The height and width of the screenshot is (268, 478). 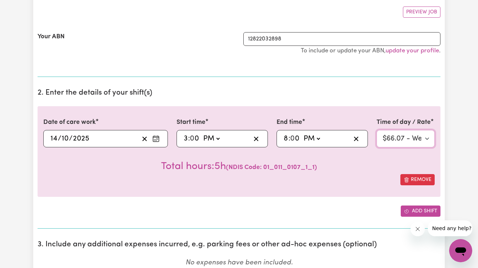 What do you see at coordinates (239, 93) in the screenshot?
I see `h2: 2. Enter the details of your shift(s)` at bounding box center [239, 93].